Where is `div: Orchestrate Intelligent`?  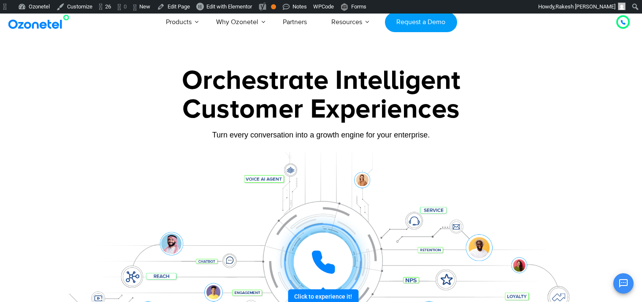
div: Orchestrate Intelligent is located at coordinates (321, 81).